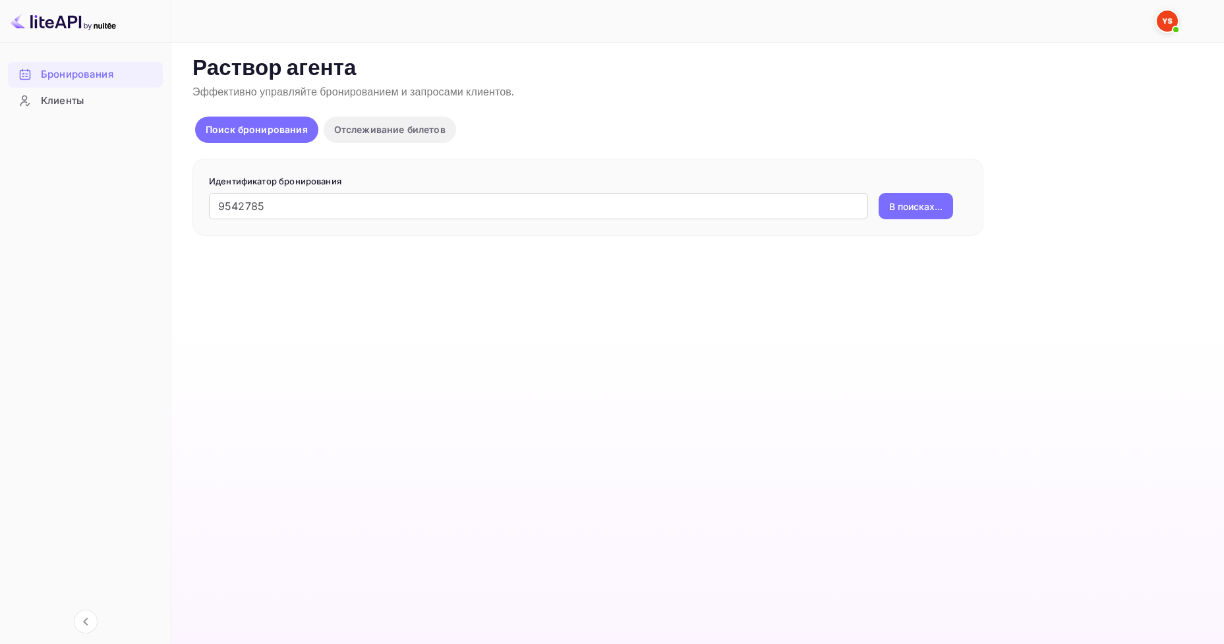  Describe the element at coordinates (389, 129) in the screenshot. I see `ya-tr-span: Отслеживание билетов` at that location.